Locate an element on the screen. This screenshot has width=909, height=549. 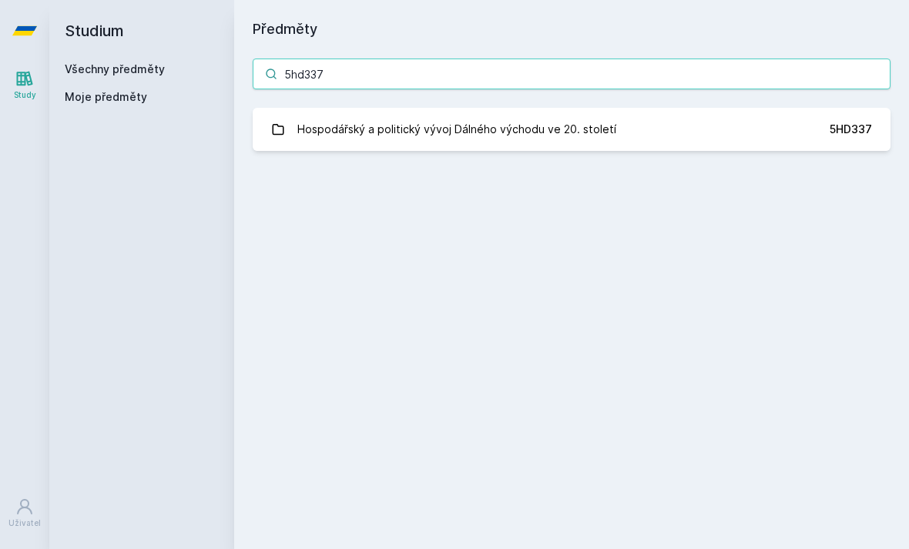
a: Všechny předměty is located at coordinates (115, 69).